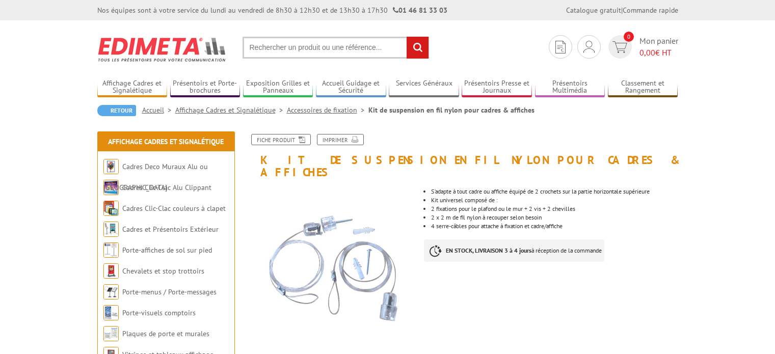  Describe the element at coordinates (643, 87) in the screenshot. I see `a: Classement et Rangement` at that location.